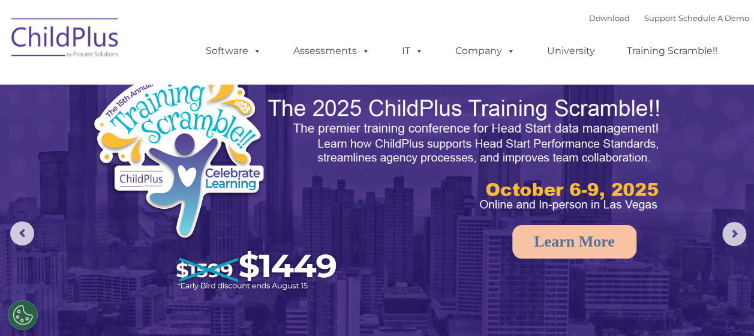 The width and height of the screenshot is (754, 336). What do you see at coordinates (332, 51) in the screenshot?
I see `a: Assessments` at bounding box center [332, 51].